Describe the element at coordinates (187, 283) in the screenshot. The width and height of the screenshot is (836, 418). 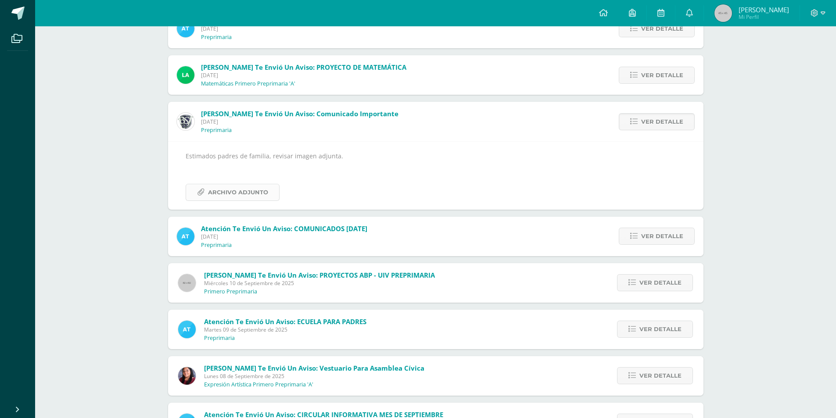
I see `img: 60x60` at that location.